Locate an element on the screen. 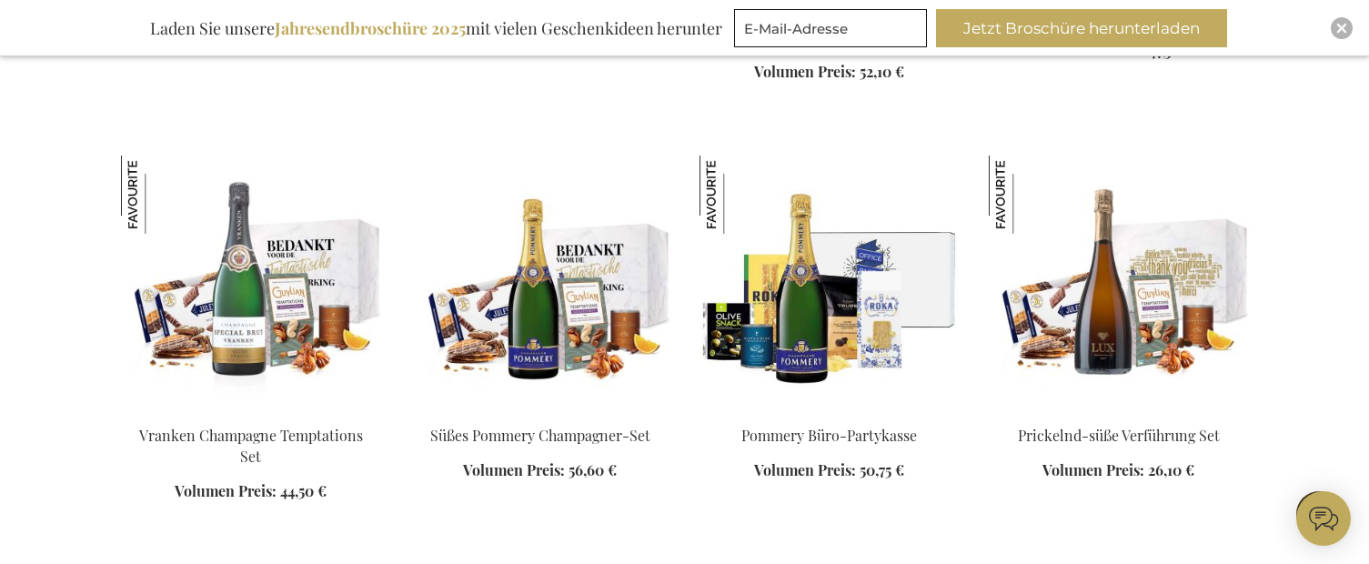 Image resolution: width=1369 pixels, height=564 pixels. input: E-Mail-Adresse is located at coordinates (830, 28).